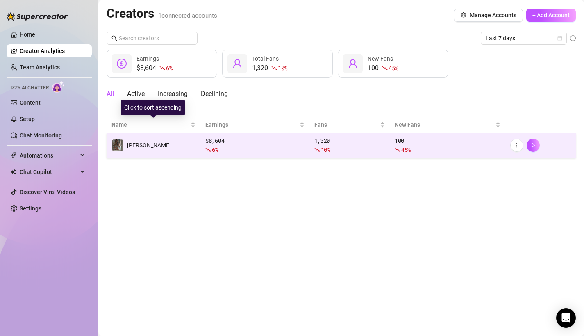  Describe the element at coordinates (533, 145) in the screenshot. I see `a: right` at that location.